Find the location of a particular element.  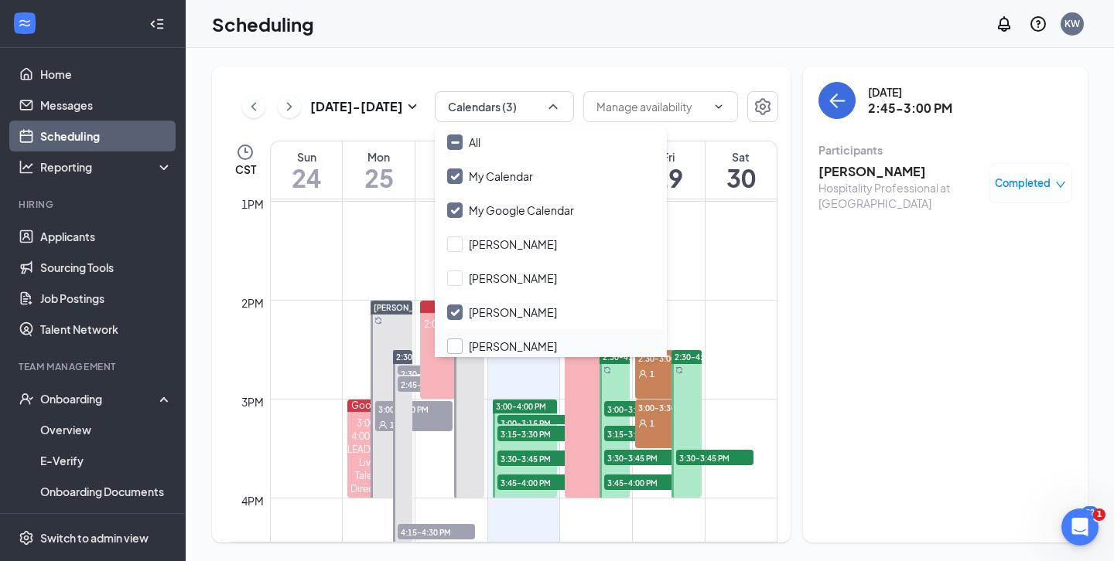

div: LEADWELL Live: Talent Director Call is located at coordinates (368, 476).